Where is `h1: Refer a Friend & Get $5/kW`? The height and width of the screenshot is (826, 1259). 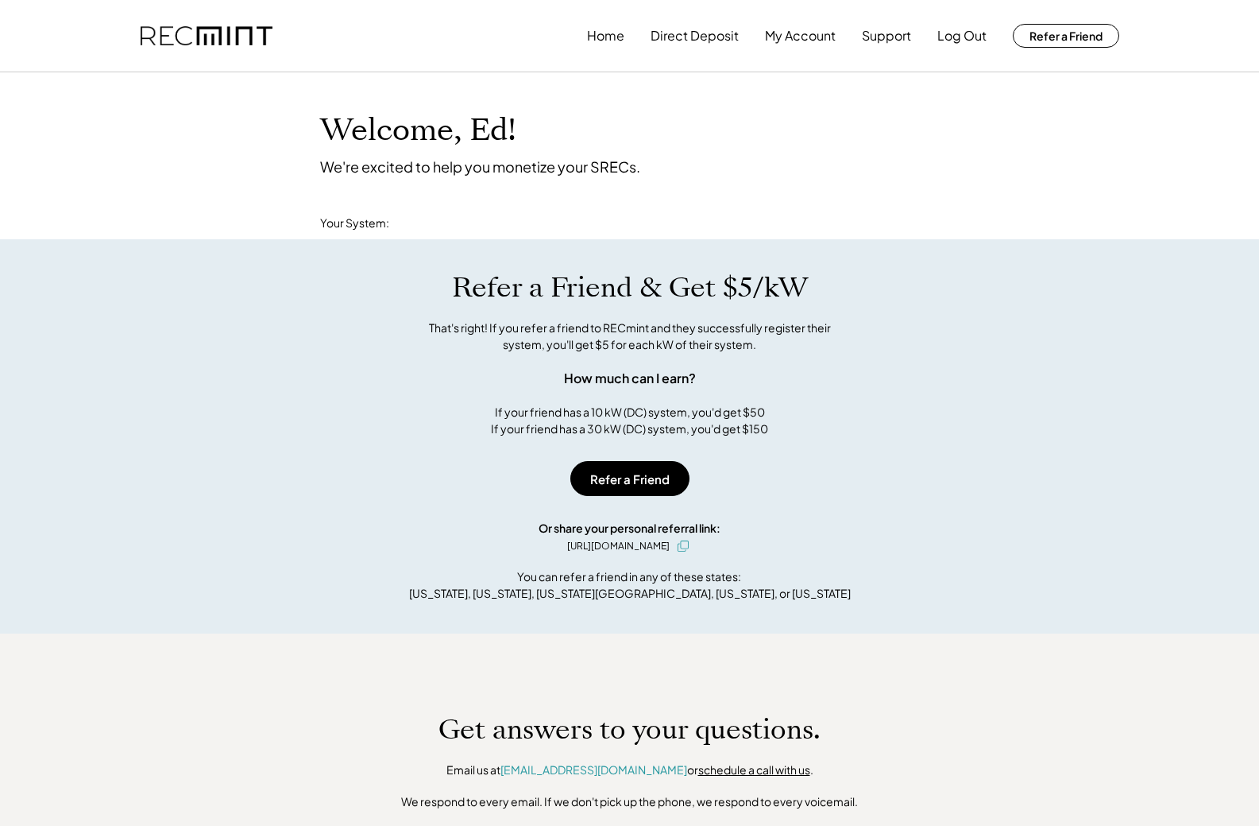
h1: Refer a Friend & Get $5/kW is located at coordinates (630, 288).